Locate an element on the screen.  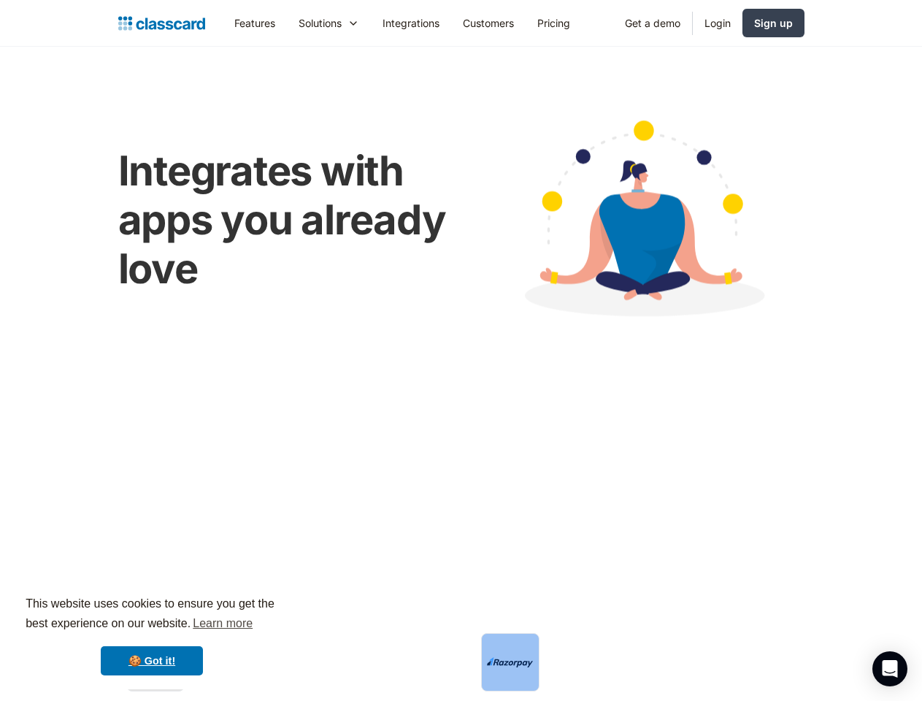
div: Open Intercom Messenger is located at coordinates (890, 669).